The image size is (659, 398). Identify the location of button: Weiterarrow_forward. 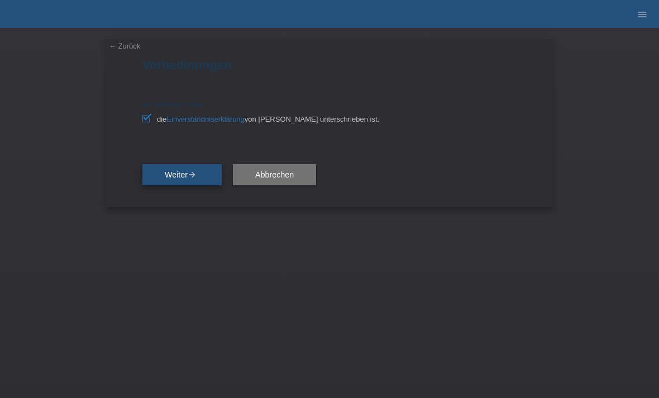
(182, 175).